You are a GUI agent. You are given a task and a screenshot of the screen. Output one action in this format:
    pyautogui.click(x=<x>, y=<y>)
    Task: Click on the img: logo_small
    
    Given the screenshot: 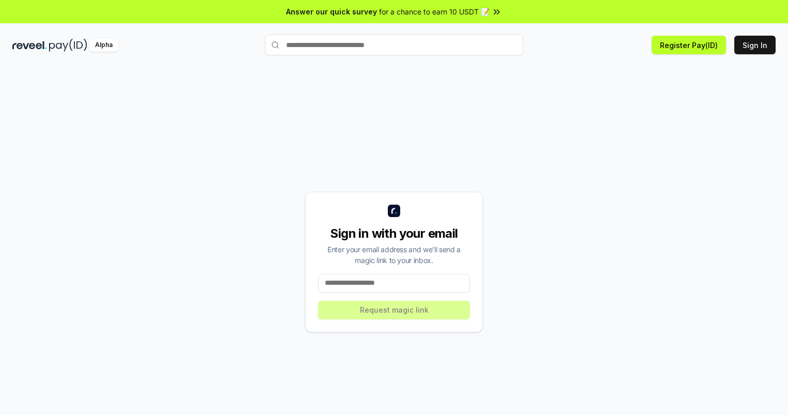 What is the action you would take?
    pyautogui.click(x=394, y=211)
    